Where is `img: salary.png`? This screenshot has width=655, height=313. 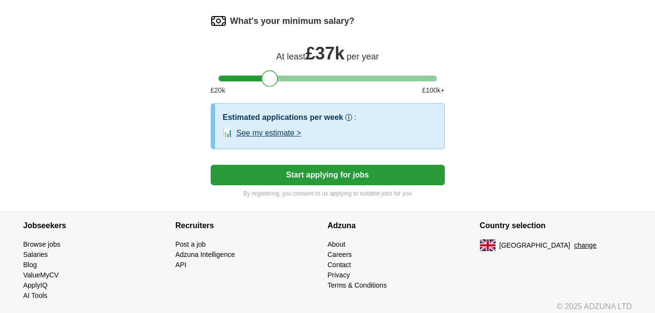
img: salary.png is located at coordinates (218, 21).